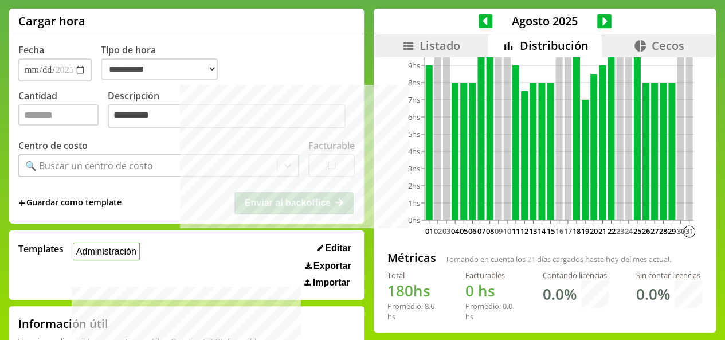 The height and width of the screenshot is (340, 725). What do you see at coordinates (338, 248) in the screenshot?
I see `span: Editar` at bounding box center [338, 248].